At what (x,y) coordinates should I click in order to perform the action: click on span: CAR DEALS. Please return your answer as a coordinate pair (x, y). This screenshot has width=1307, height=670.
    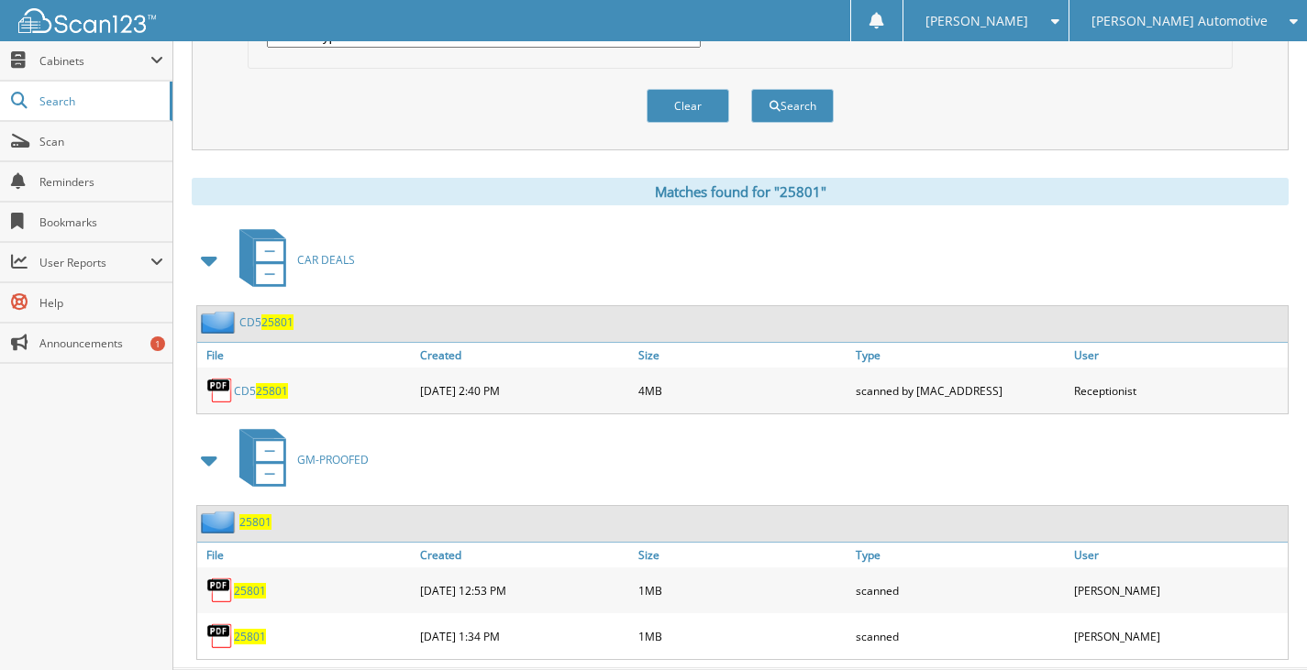
    Looking at the image, I should click on (326, 260).